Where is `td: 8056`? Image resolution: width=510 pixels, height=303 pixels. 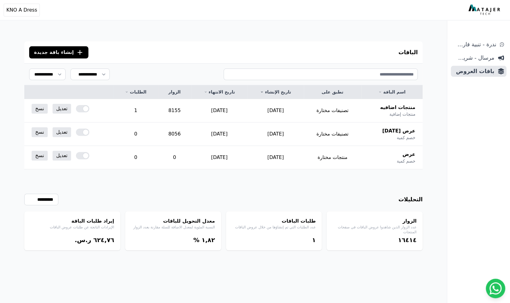 td: 8056 is located at coordinates (175, 134).